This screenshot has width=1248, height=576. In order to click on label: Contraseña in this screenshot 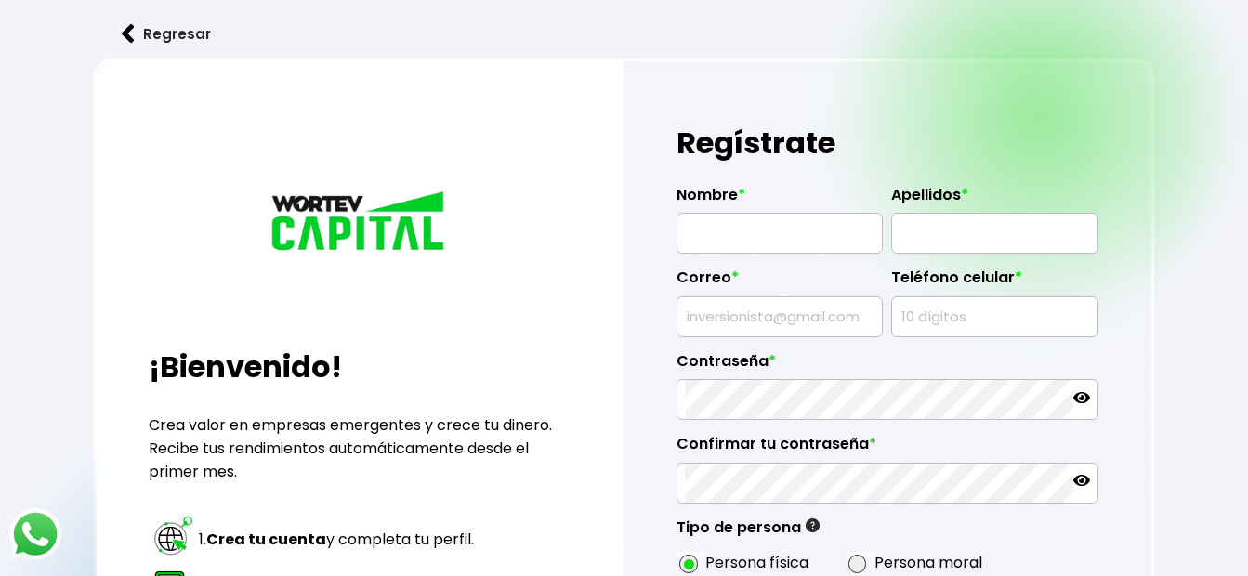, I will do `click(887, 366)`.